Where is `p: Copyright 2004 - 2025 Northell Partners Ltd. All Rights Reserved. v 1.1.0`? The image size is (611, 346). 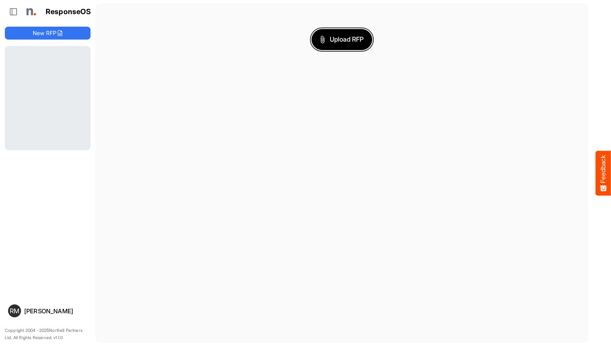
p: Copyright 2004 - 2025 Northell Partners Ltd. All Rights Reserved. v 1.1.0 is located at coordinates (48, 334).